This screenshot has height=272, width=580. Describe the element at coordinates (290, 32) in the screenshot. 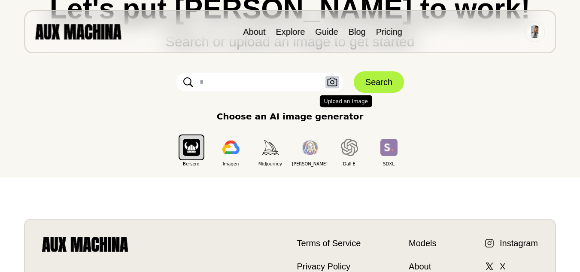

I see `a: Explore` at that location.